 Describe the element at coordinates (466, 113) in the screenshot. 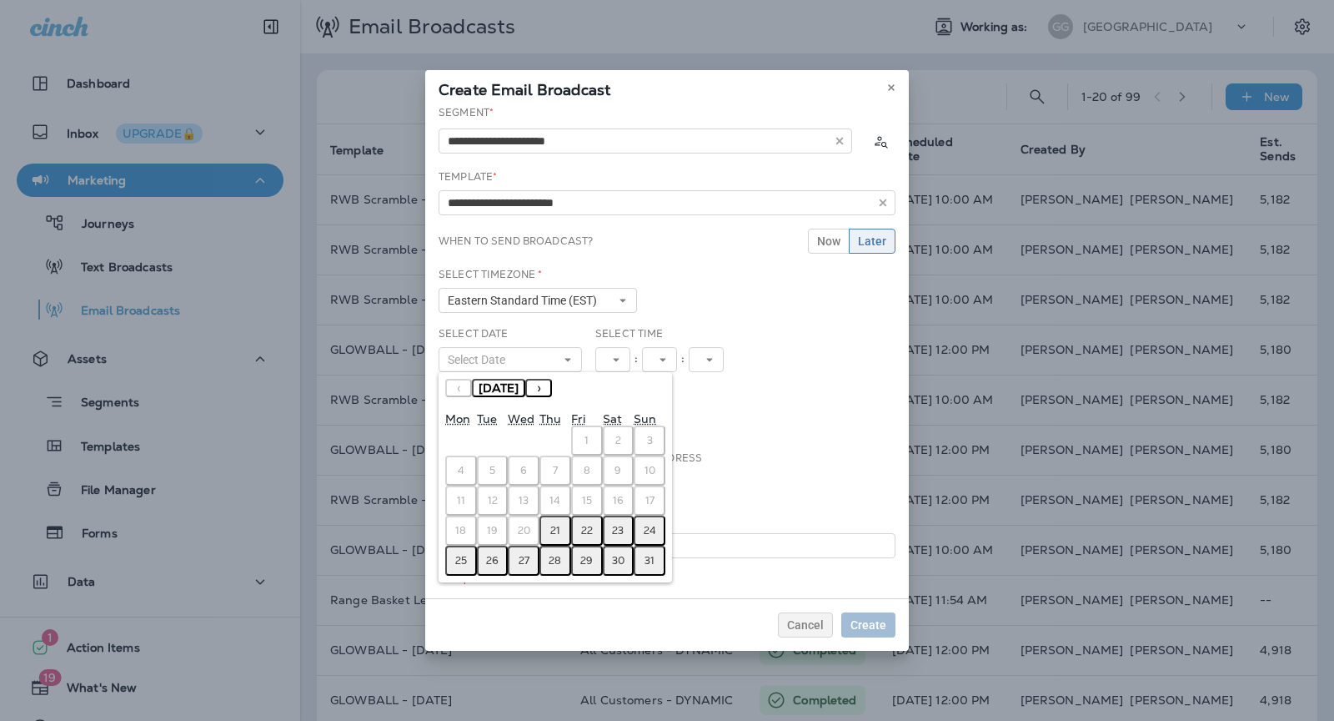

I see `label: Segment` at that location.